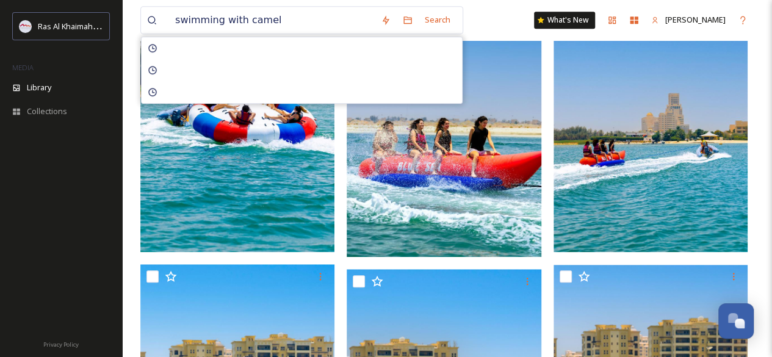 This screenshot has width=772, height=357. I want to click on span: Collections, so click(47, 111).